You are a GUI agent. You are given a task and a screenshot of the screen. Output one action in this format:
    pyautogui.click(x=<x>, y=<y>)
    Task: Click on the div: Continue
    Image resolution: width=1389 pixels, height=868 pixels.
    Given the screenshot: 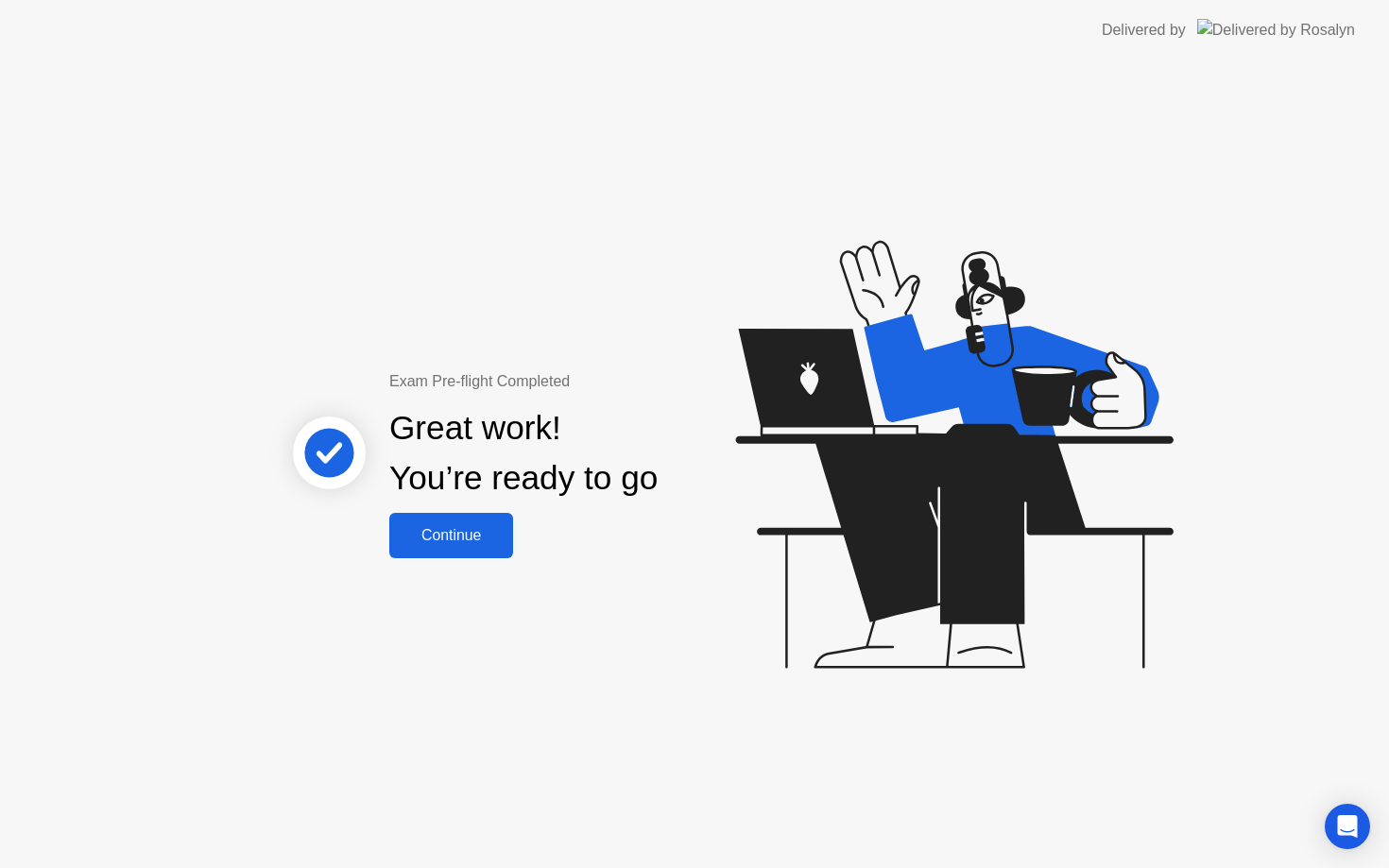 What is the action you would take?
    pyautogui.click(x=450, y=536)
    